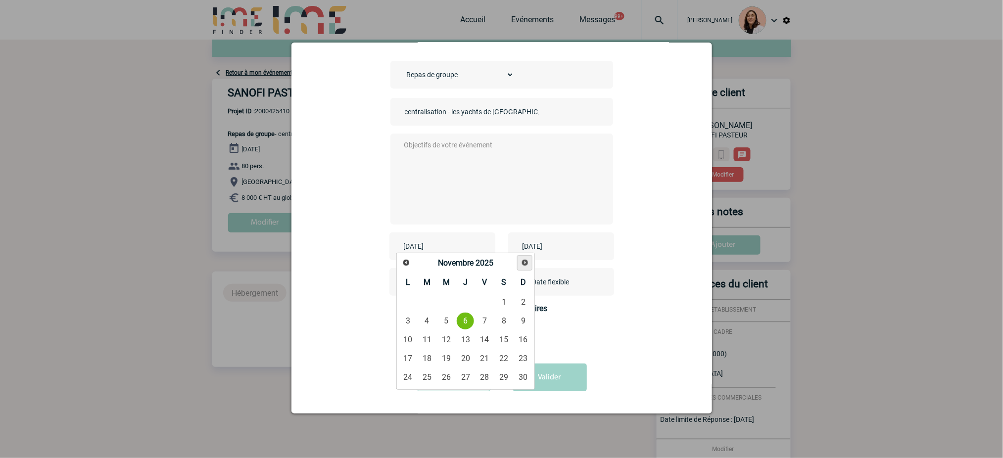 The height and width of the screenshot is (458, 1003). Describe the element at coordinates (408, 340) in the screenshot. I see `a: 10` at that location.